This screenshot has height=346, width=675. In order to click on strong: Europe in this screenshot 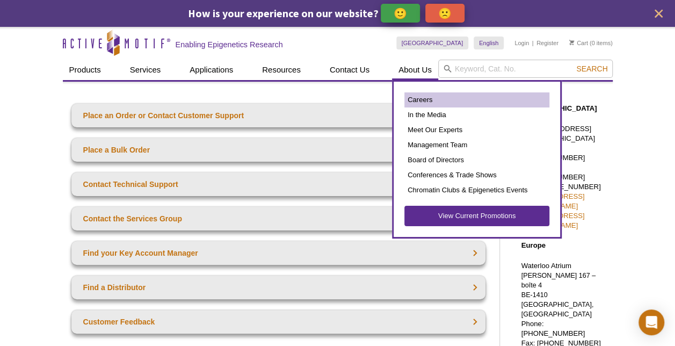, I will do `click(533, 245)`.